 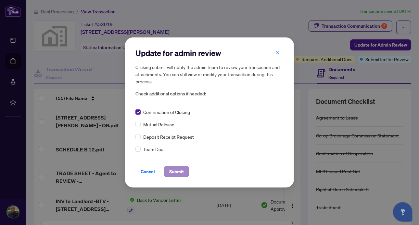 What do you see at coordinates (278, 53) in the screenshot?
I see `span: close` at bounding box center [278, 53].